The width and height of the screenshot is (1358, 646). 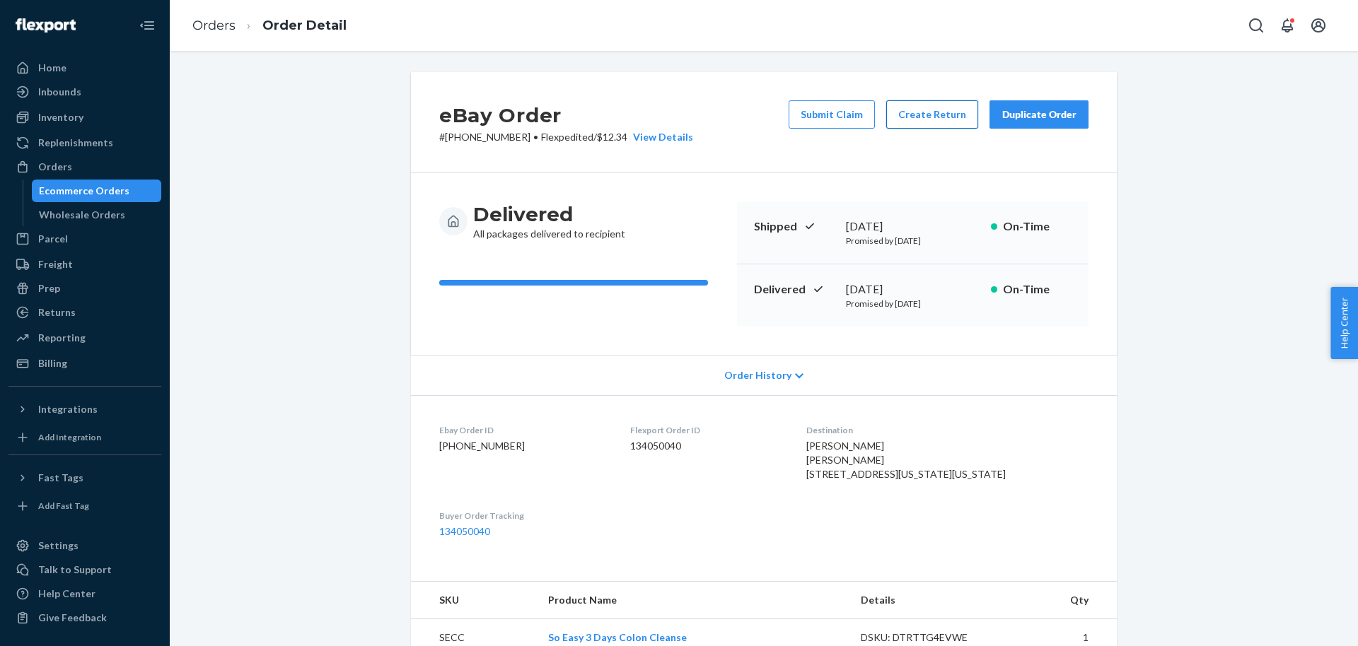 I want to click on div: DSKU: DTRTTG4EVWE, so click(x=927, y=638).